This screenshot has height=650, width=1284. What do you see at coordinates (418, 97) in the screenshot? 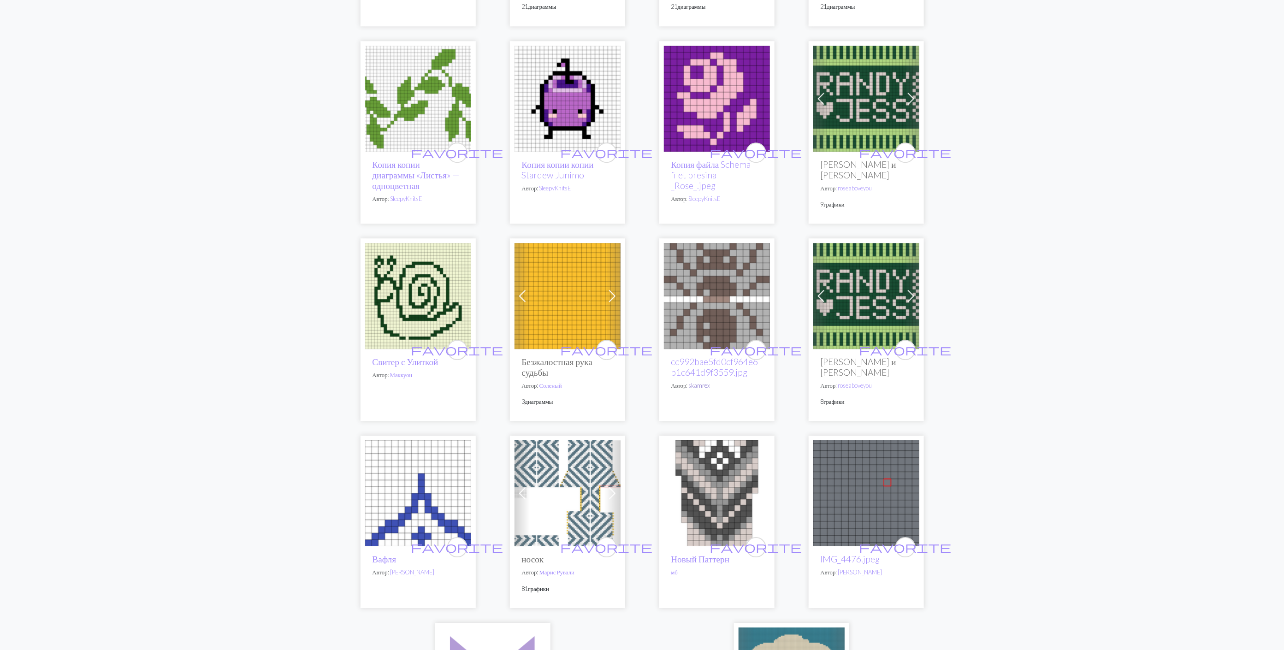
I see `a: Листовая диаграмма` at bounding box center [418, 97].